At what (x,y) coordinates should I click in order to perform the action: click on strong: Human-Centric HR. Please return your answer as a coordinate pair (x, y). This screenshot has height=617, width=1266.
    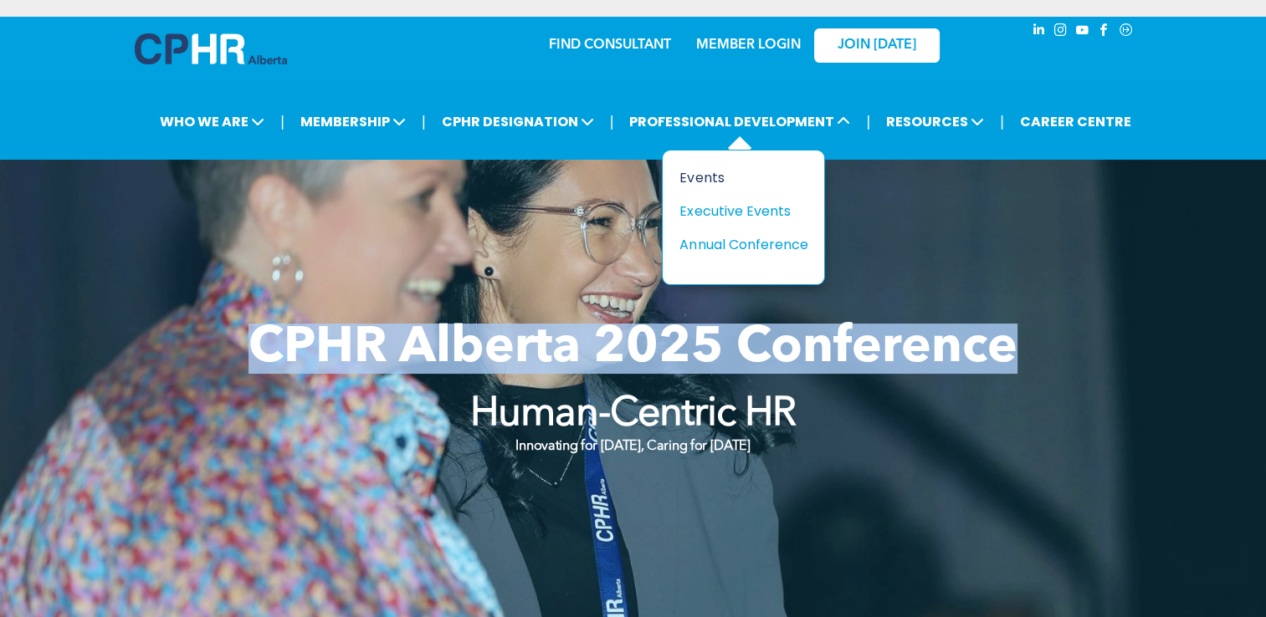
    Looking at the image, I should click on (633, 415).